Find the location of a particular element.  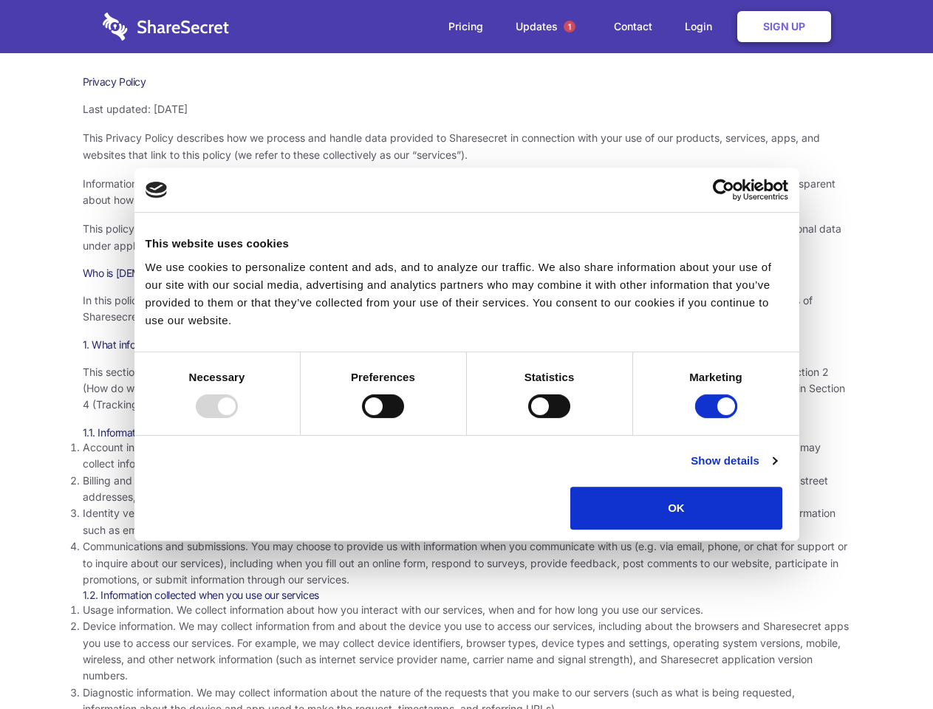

h1: Privacy Policy is located at coordinates (467, 82).